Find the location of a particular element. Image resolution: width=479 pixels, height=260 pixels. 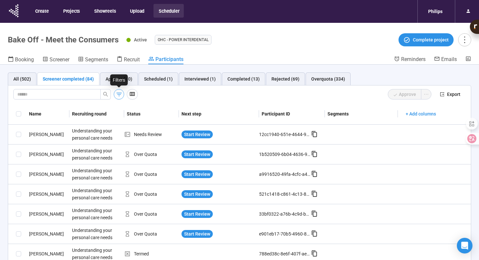

a: Emails is located at coordinates (445, 60).